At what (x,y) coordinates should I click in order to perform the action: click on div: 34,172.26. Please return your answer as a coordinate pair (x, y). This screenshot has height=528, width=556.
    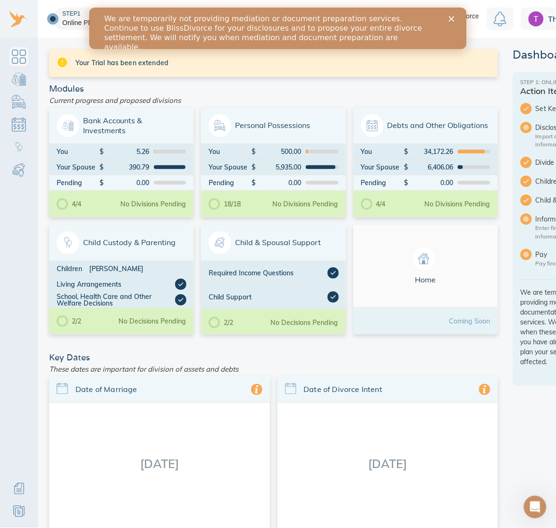
    Looking at the image, I should click on (431, 152).